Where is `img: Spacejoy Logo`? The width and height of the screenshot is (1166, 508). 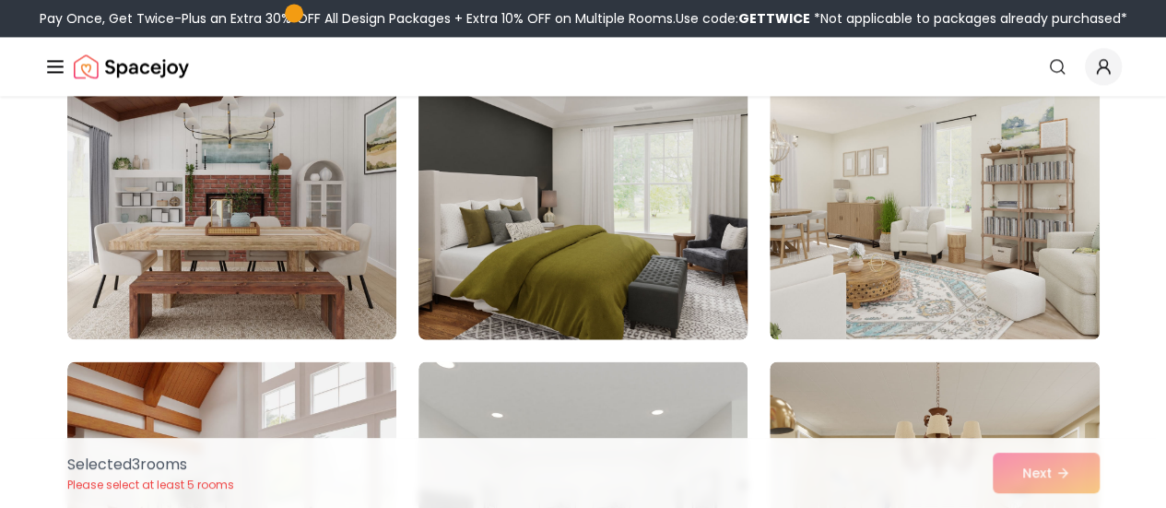 img: Spacejoy Logo is located at coordinates (131, 66).